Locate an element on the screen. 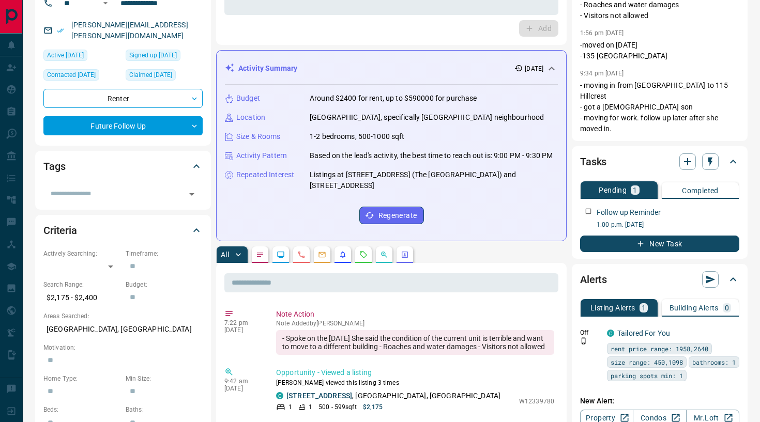 The width and height of the screenshot is (760, 422). div: Renter is located at coordinates (123, 98).